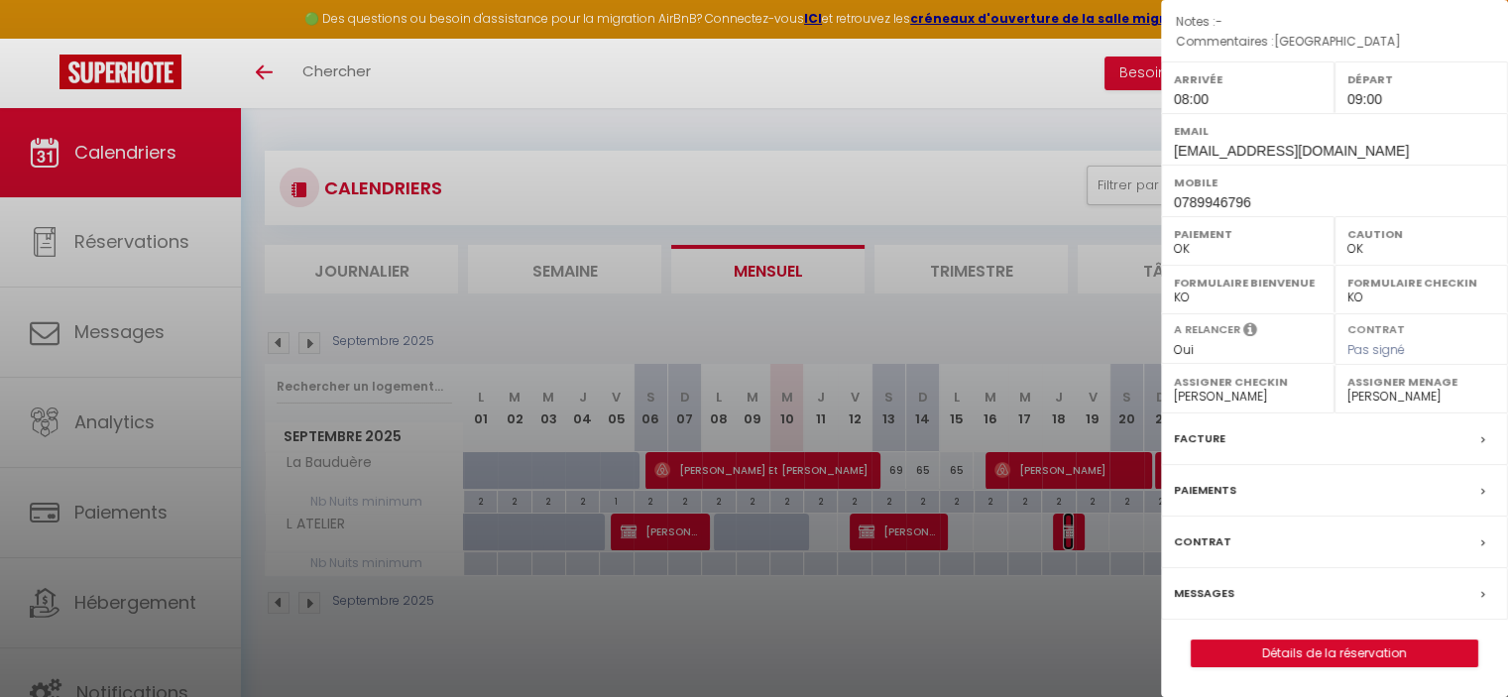 This screenshot has width=1508, height=697. Describe the element at coordinates (1204, 593) in the screenshot. I see `label: Messages` at that location.